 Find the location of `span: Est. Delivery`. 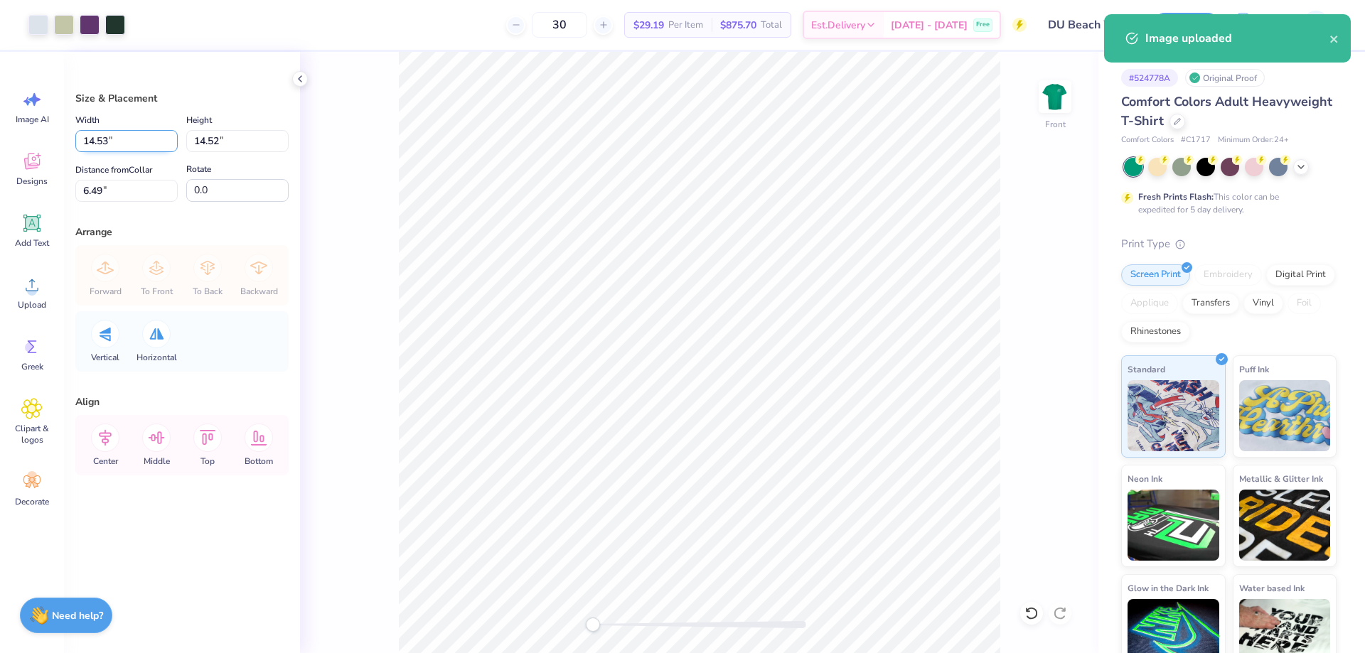

span: Est. Delivery is located at coordinates (838, 25).